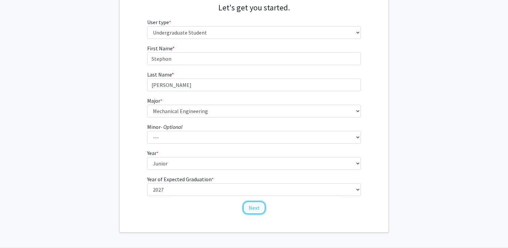 The image size is (508, 248). I want to click on label: Year, so click(153, 153).